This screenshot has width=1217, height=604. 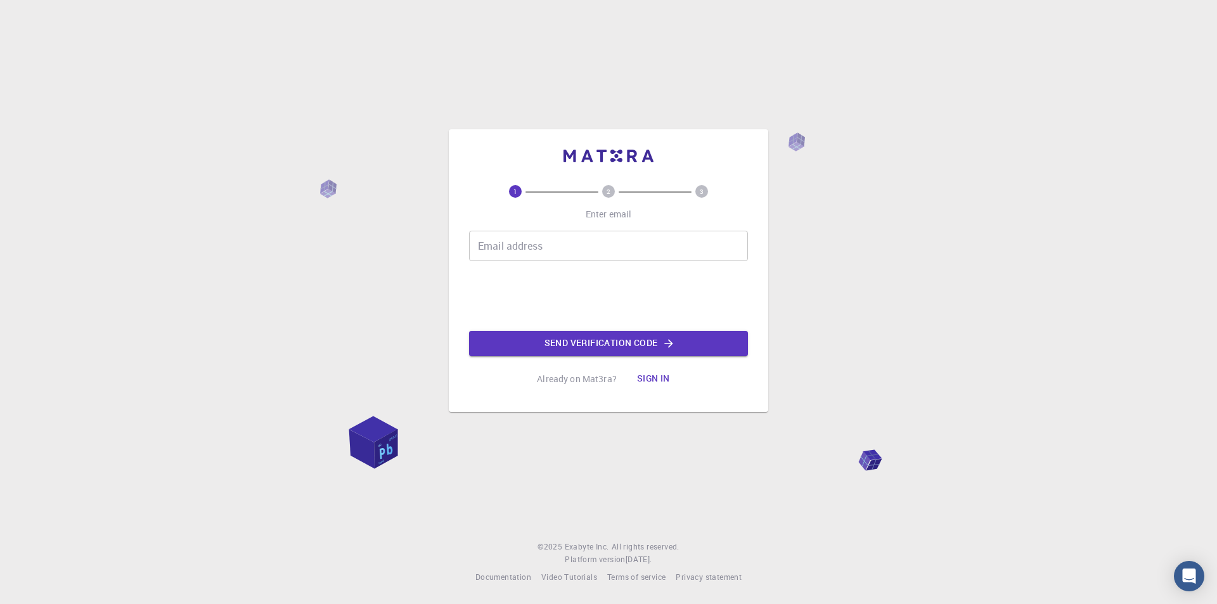 I want to click on a: Sign in, so click(x=653, y=379).